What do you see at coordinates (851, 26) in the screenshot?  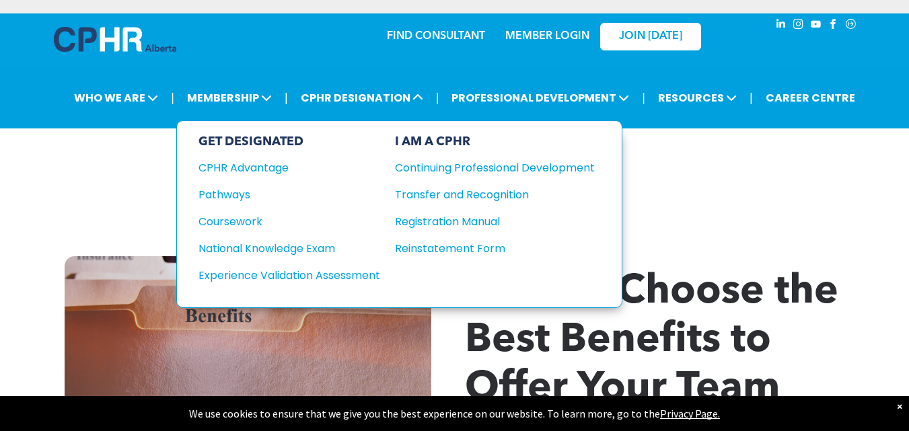 I see `a: Social network` at bounding box center [851, 26].